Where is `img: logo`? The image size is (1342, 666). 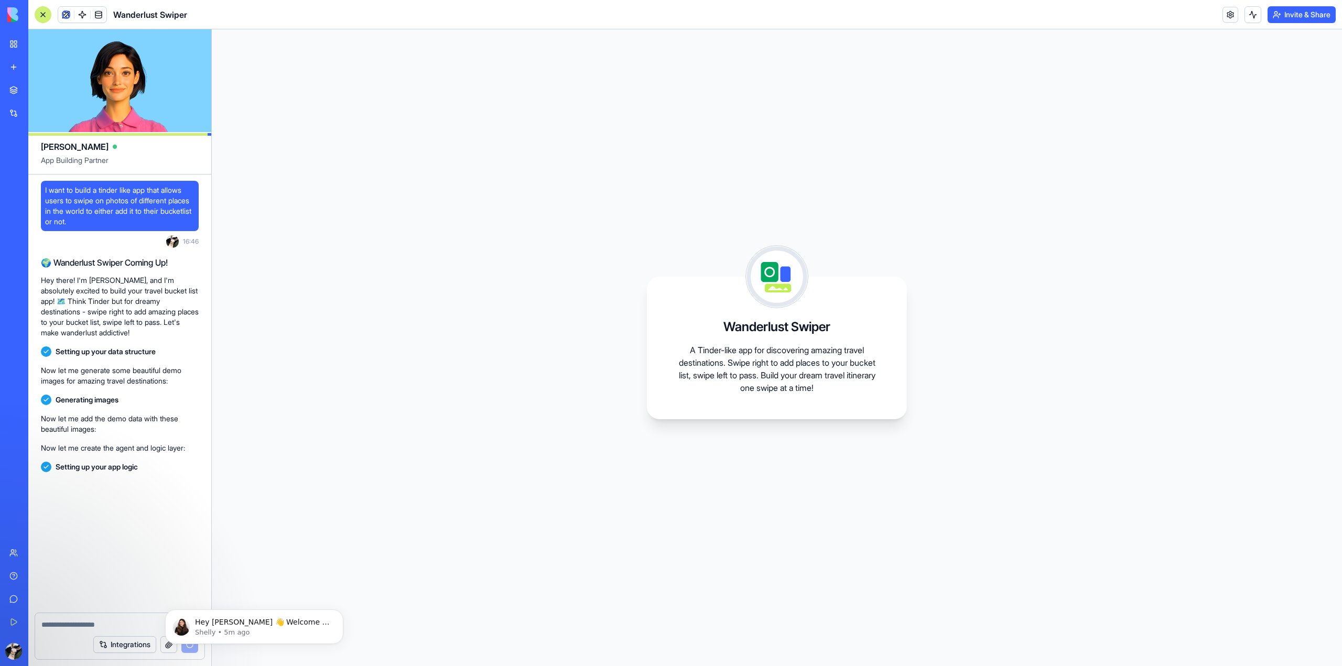 img: logo is located at coordinates (40, 15).